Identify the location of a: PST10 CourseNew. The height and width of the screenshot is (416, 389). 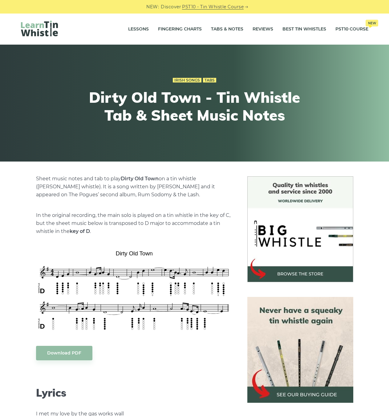
(352, 29).